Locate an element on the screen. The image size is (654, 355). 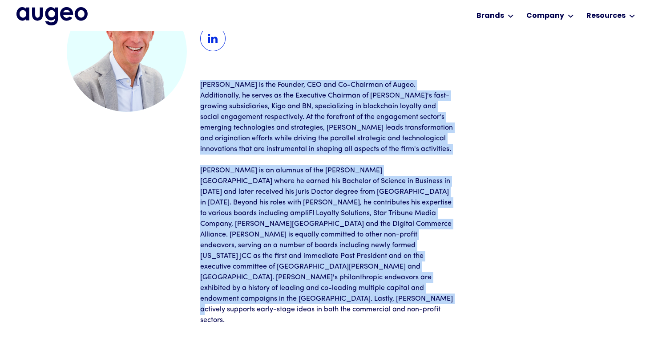
div: Brands is located at coordinates (491, 16).